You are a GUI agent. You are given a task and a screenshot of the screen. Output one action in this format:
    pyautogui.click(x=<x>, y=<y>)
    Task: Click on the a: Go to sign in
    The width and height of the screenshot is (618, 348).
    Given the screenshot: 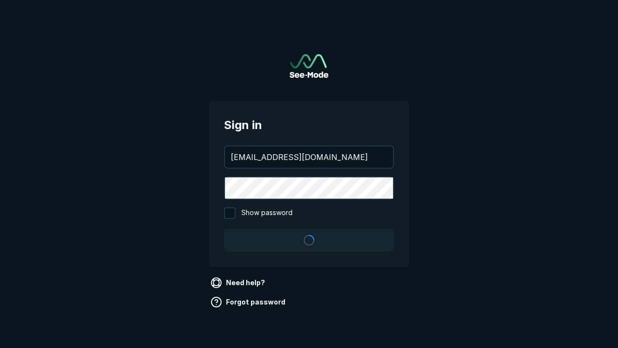 What is the action you would take?
    pyautogui.click(x=309, y=66)
    